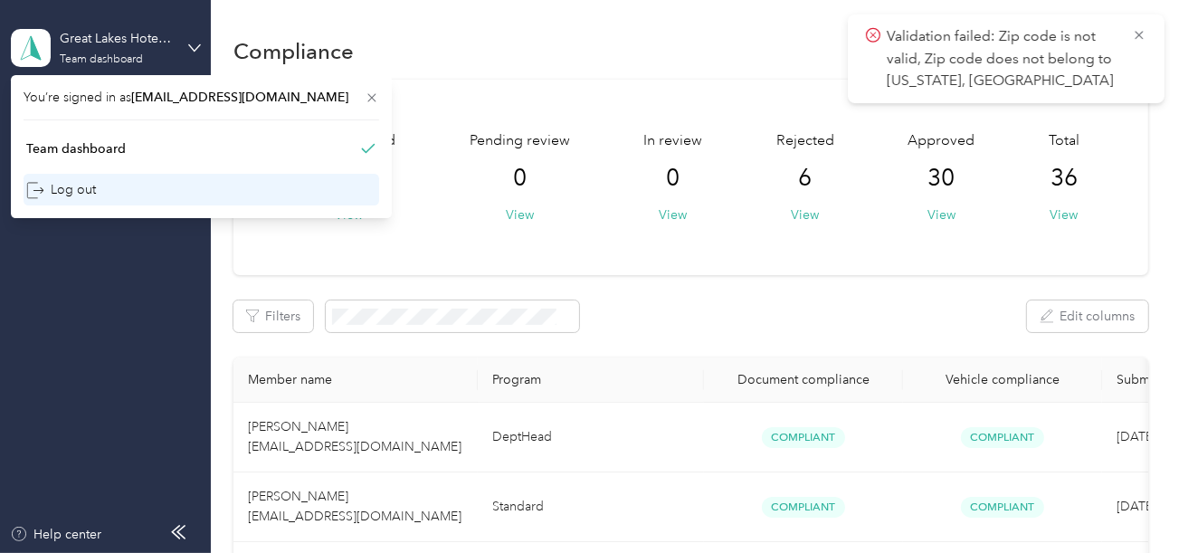 The image size is (1179, 553). Describe the element at coordinates (273, 316) in the screenshot. I see `button: Filters` at that location.